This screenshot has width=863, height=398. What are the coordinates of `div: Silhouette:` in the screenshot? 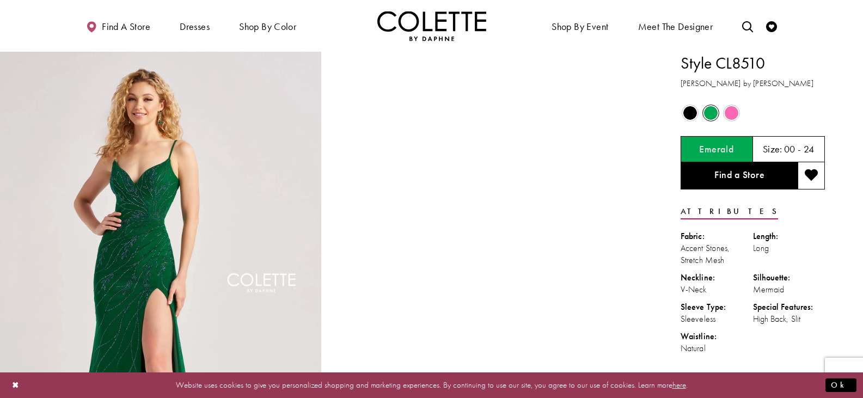 It's located at (789, 278).